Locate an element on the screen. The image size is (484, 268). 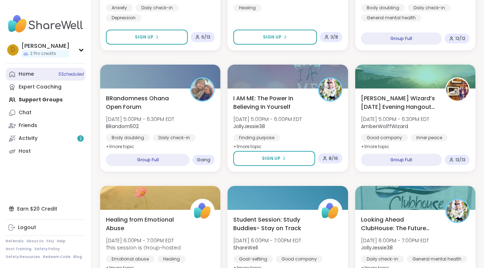
span: This session is Group-hosted is located at coordinates (143, 248).